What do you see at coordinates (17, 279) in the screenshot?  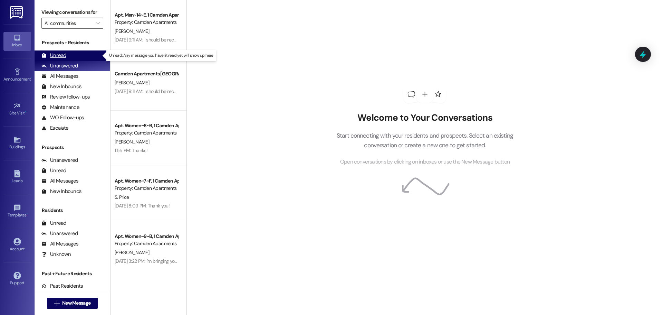 I see `a: Support` at bounding box center [17, 279].